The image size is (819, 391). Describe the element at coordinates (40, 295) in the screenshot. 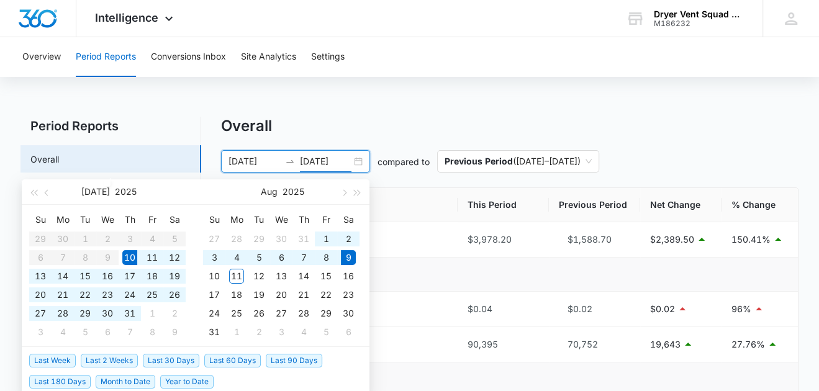

I see `td: 2025-07-20` at that location.